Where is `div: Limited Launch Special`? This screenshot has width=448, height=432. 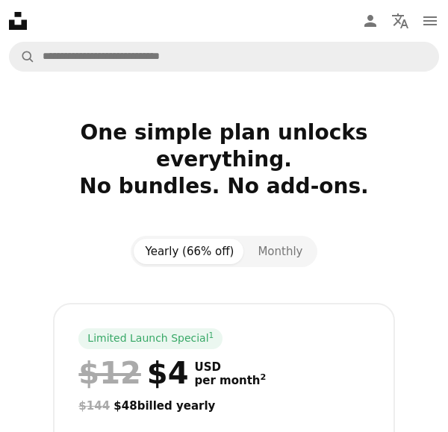 div: Limited Launch Special is located at coordinates (150, 339).